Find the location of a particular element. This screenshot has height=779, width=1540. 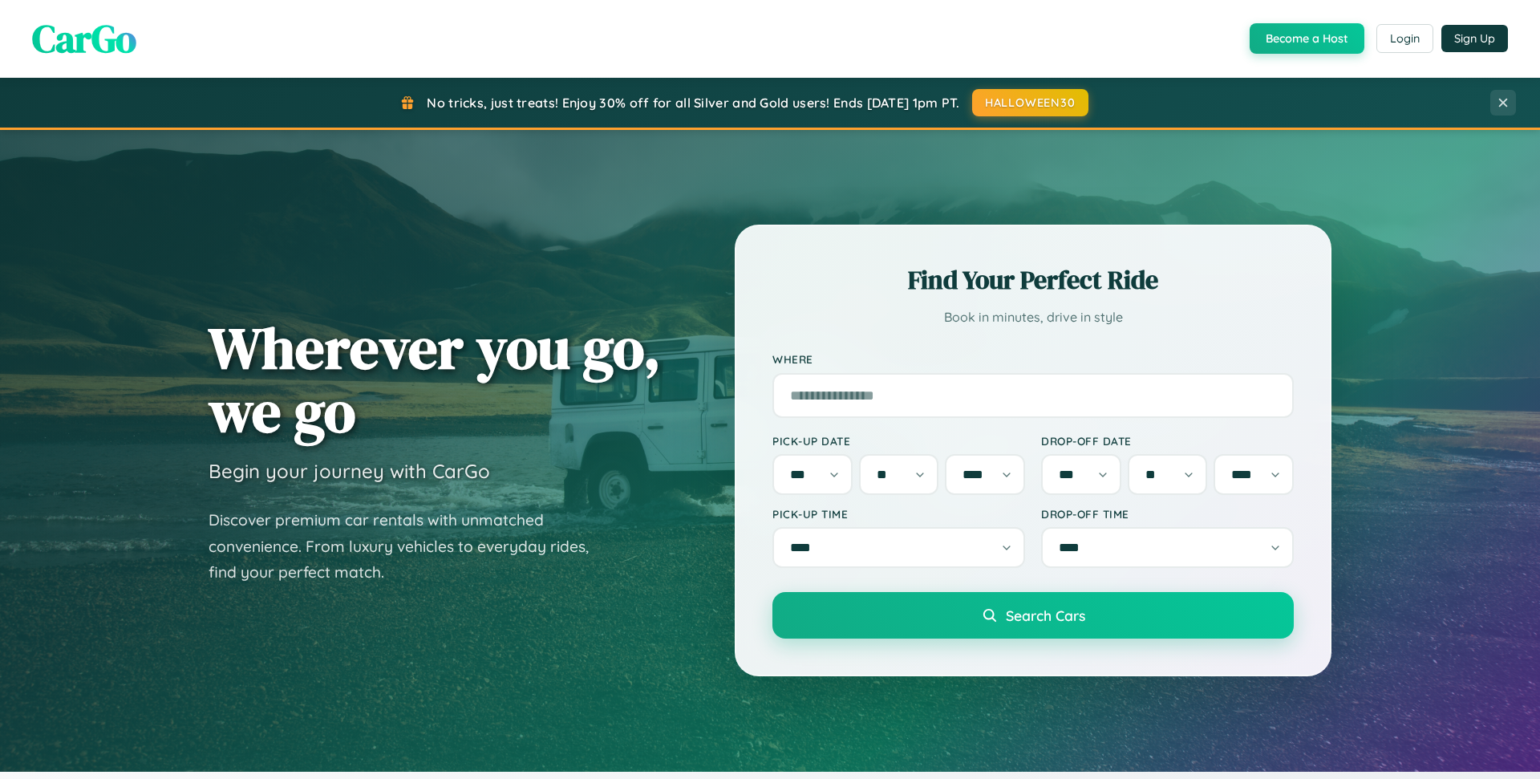

label: Drop-off Date is located at coordinates (1167, 440).